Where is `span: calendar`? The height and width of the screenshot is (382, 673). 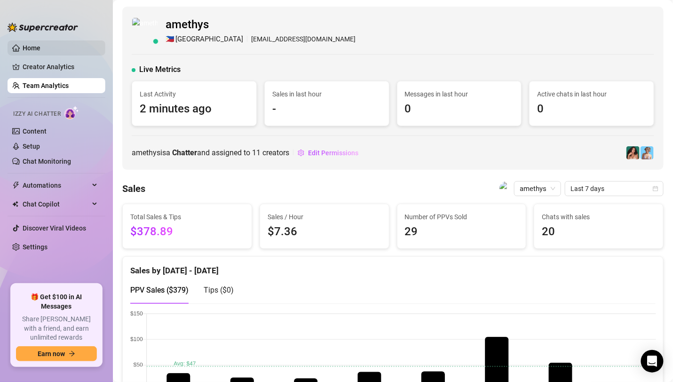
span: calendar is located at coordinates (655, 188).